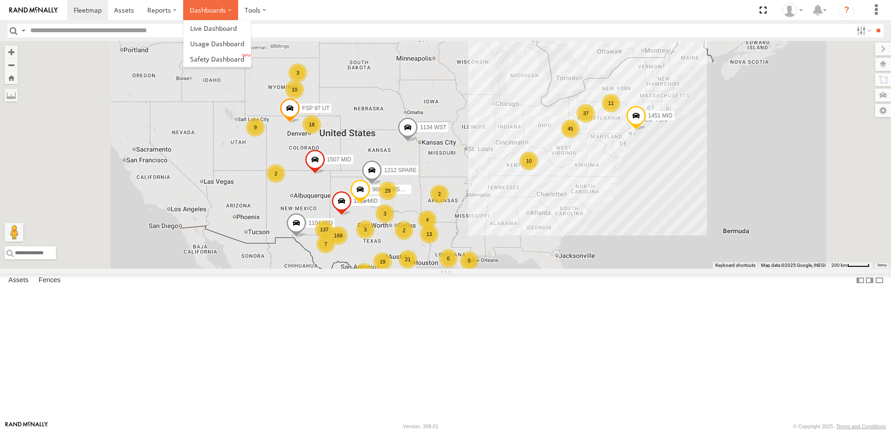 This screenshot has height=431, width=891. I want to click on div: 7, so click(326, 244).